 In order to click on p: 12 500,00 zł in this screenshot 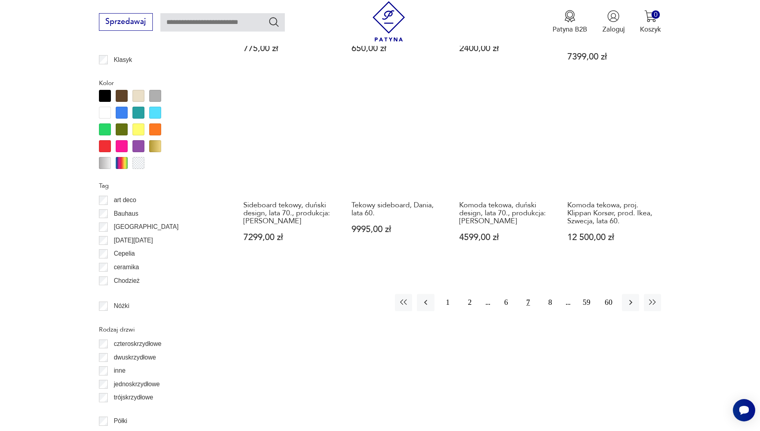, I will do `click(612, 237)`.